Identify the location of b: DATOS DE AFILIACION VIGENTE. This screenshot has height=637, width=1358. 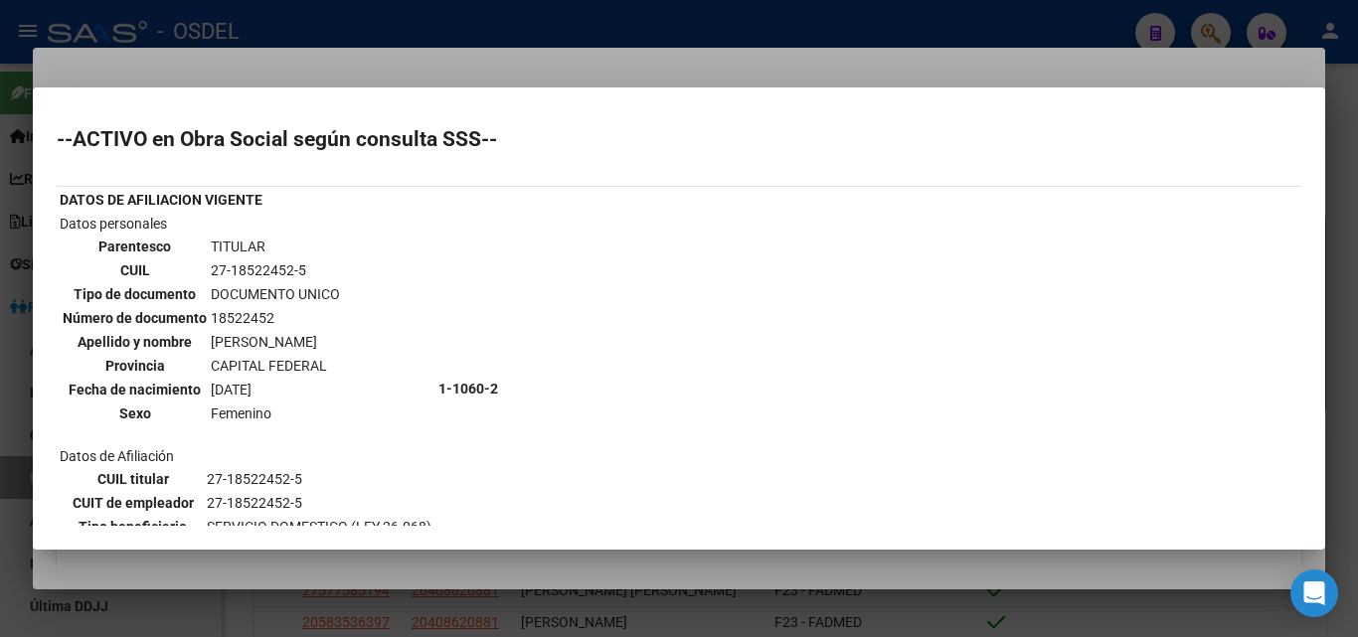
(161, 200).